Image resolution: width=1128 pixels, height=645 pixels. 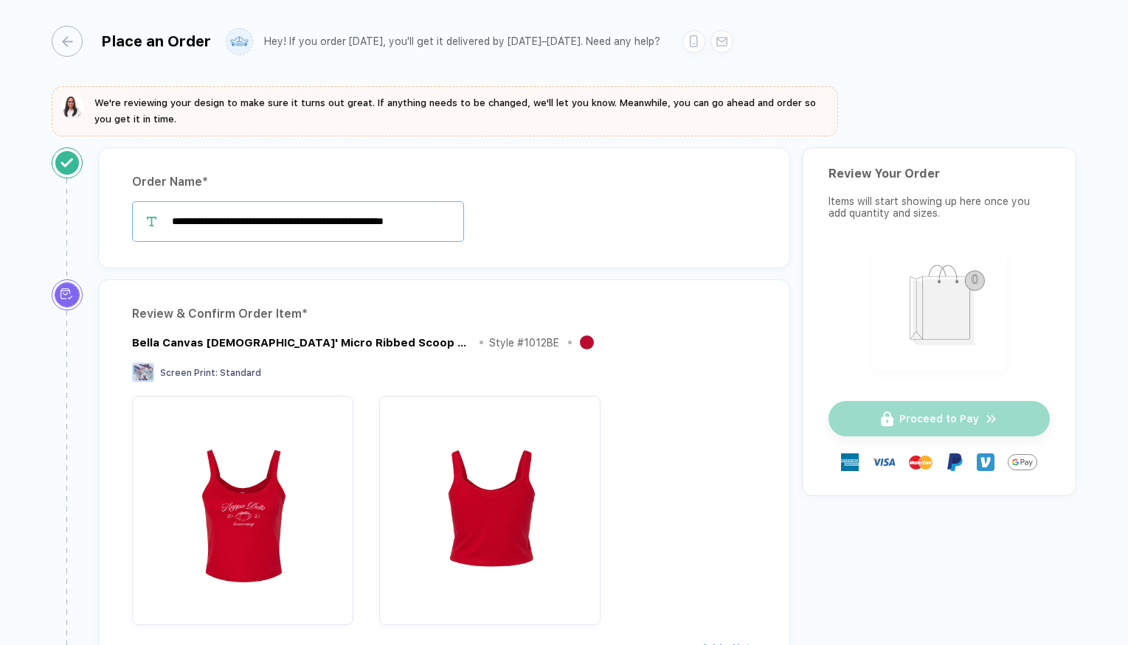 What do you see at coordinates (954, 462) in the screenshot?
I see `img: Paypal` at bounding box center [954, 462].